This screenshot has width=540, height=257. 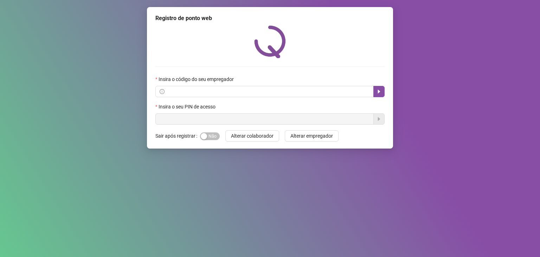 What do you see at coordinates (379, 91) in the screenshot?
I see `span: caret-right` at bounding box center [379, 91].